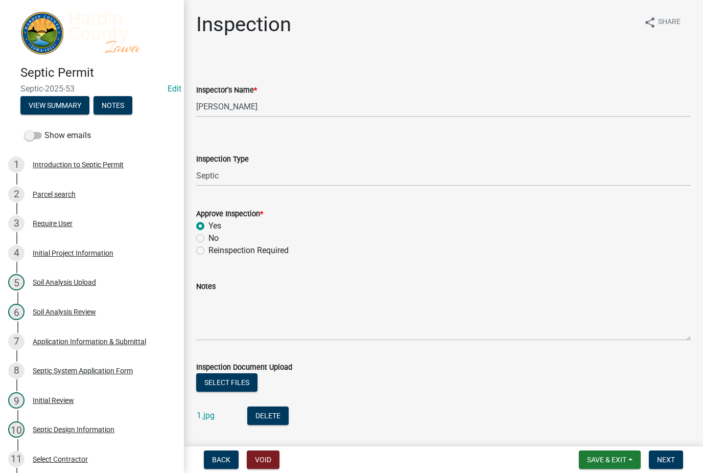 The width and height of the screenshot is (703, 473). I want to click on div: Initial Review, so click(53, 400).